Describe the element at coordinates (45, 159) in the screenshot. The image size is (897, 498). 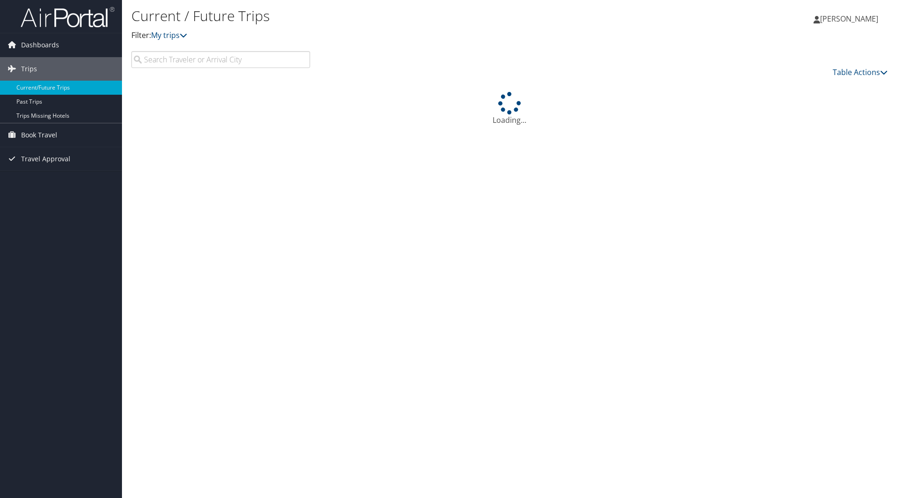
I see `span: Travel Approval` at that location.